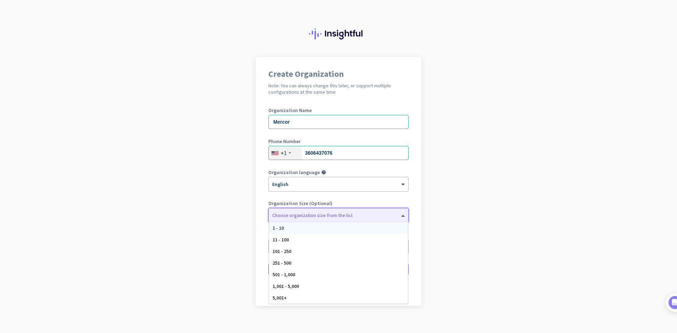 This screenshot has height=333, width=677. What do you see at coordinates (284, 153) in the screenshot?
I see `div: +1` at bounding box center [284, 153].